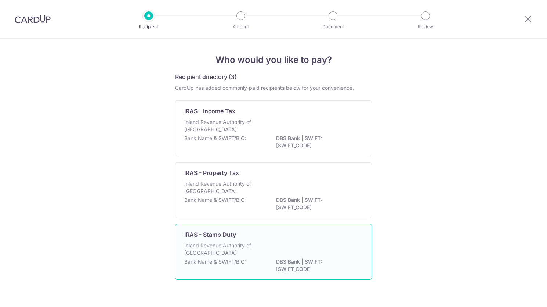 Image resolution: width=547 pixels, height=307 pixels. I want to click on p: IRAS - Income Tax, so click(210, 111).